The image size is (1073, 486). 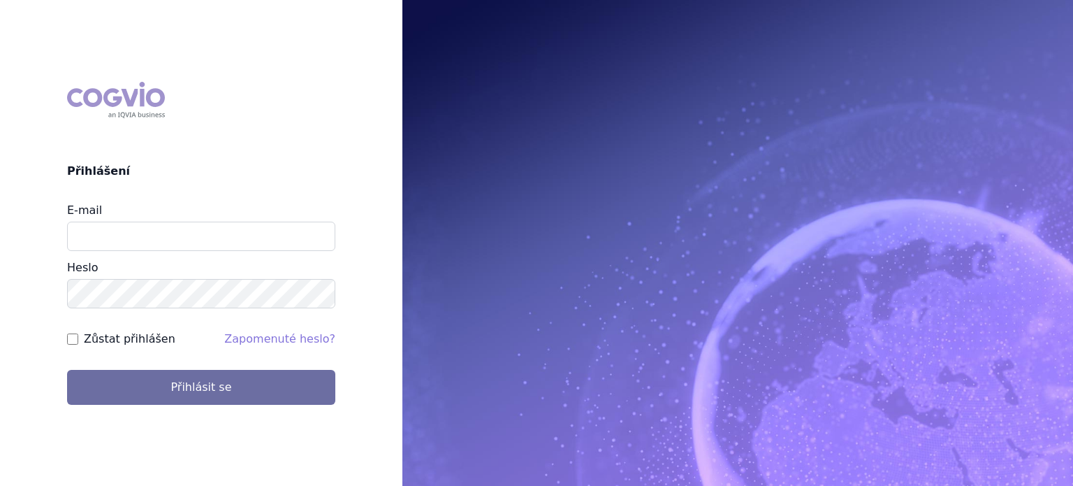 I want to click on a: Zapomenuté heslo?, so click(x=280, y=338).